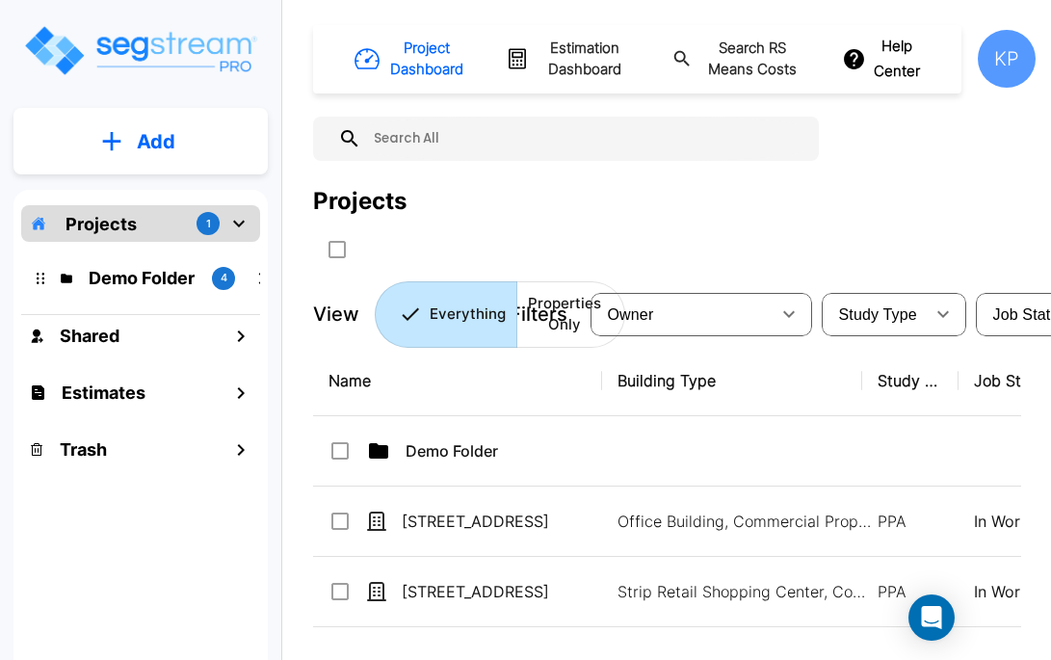  Describe the element at coordinates (140, 50) in the screenshot. I see `img: Logo` at that location.